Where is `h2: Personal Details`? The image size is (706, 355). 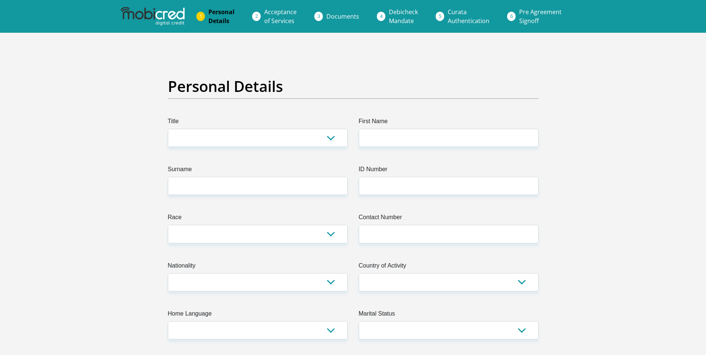 h2: Personal Details is located at coordinates (353, 86).